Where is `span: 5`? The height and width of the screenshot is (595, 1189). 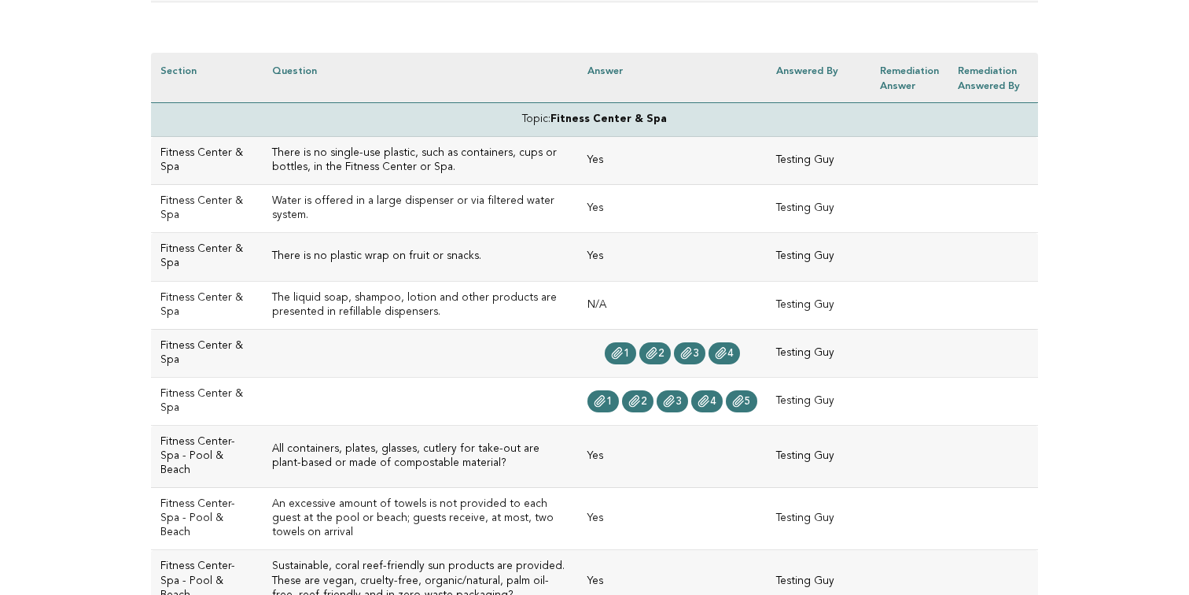
span: 5 is located at coordinates (748, 401).